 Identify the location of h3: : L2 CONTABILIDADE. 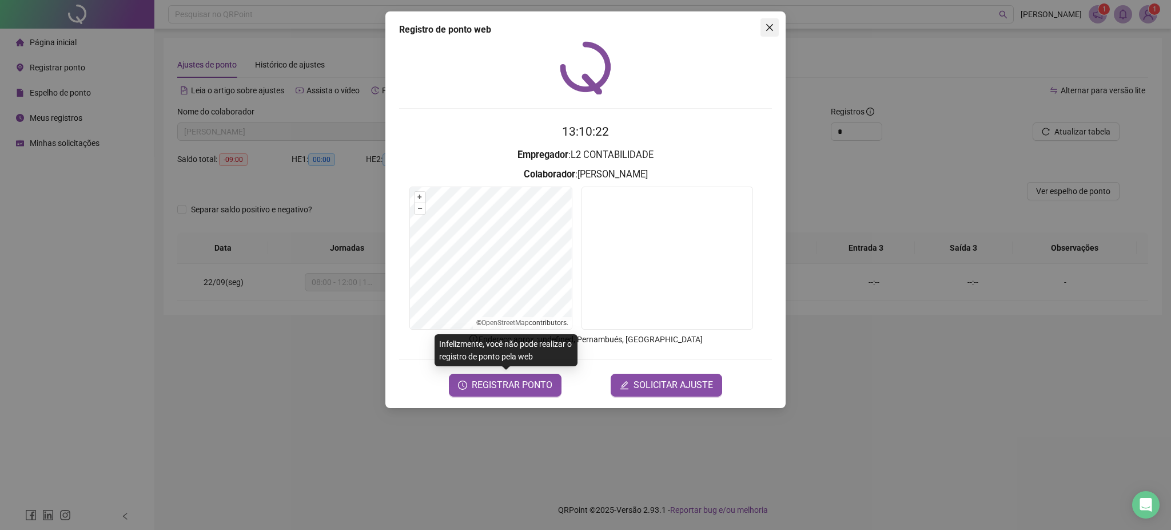
(586, 155).